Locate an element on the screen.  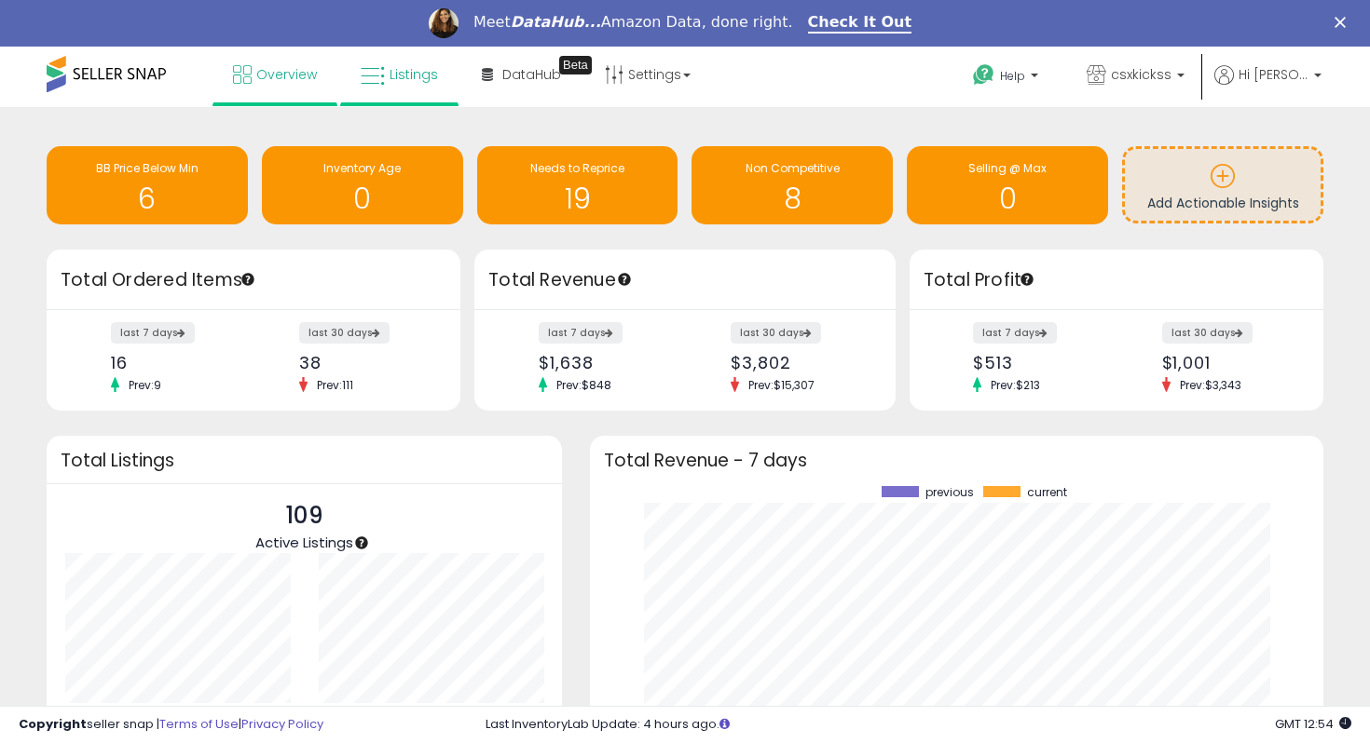
span: Non Competitive is located at coordinates (792, 168).